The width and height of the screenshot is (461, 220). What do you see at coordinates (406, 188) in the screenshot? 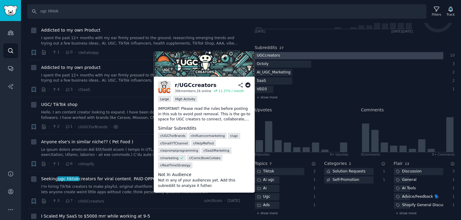
I see `div: AI Tools` at bounding box center [406, 188].